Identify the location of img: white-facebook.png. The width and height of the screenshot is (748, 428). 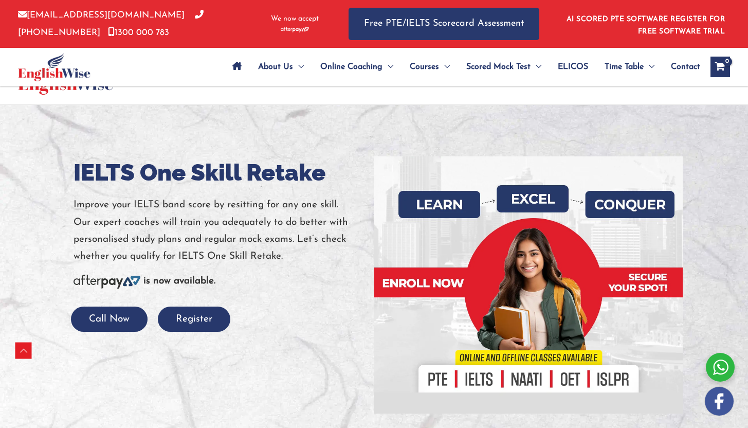
(719, 401).